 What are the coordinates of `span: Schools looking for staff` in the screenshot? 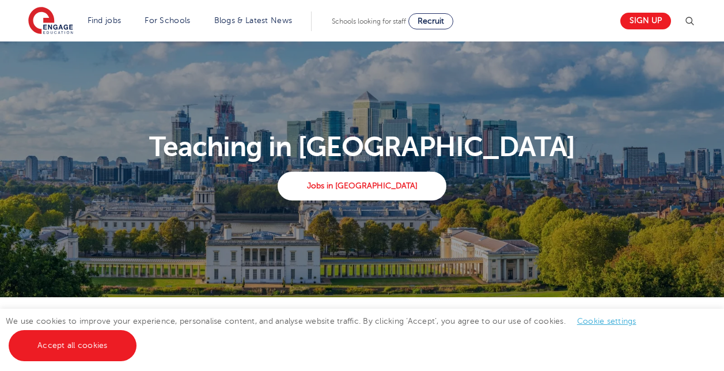 It's located at (369, 21).